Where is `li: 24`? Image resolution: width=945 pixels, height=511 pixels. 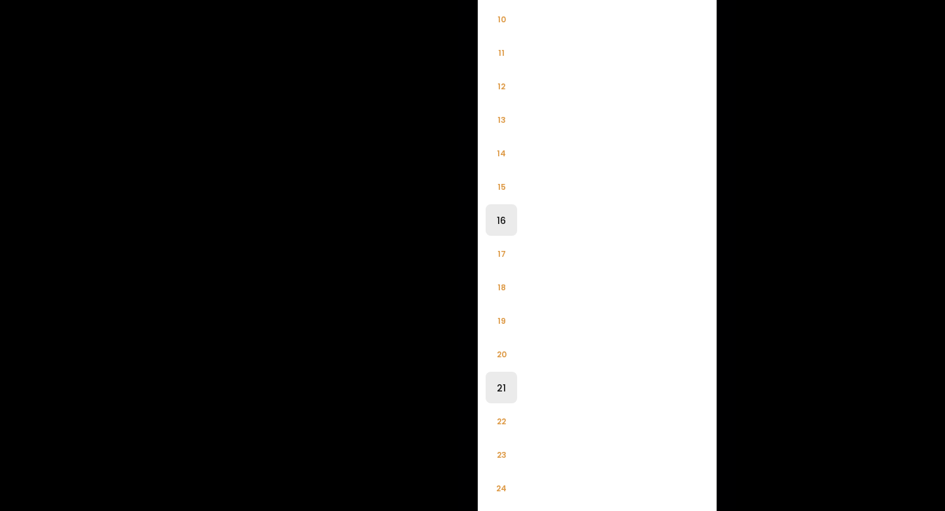
li: 24 is located at coordinates (502, 488).